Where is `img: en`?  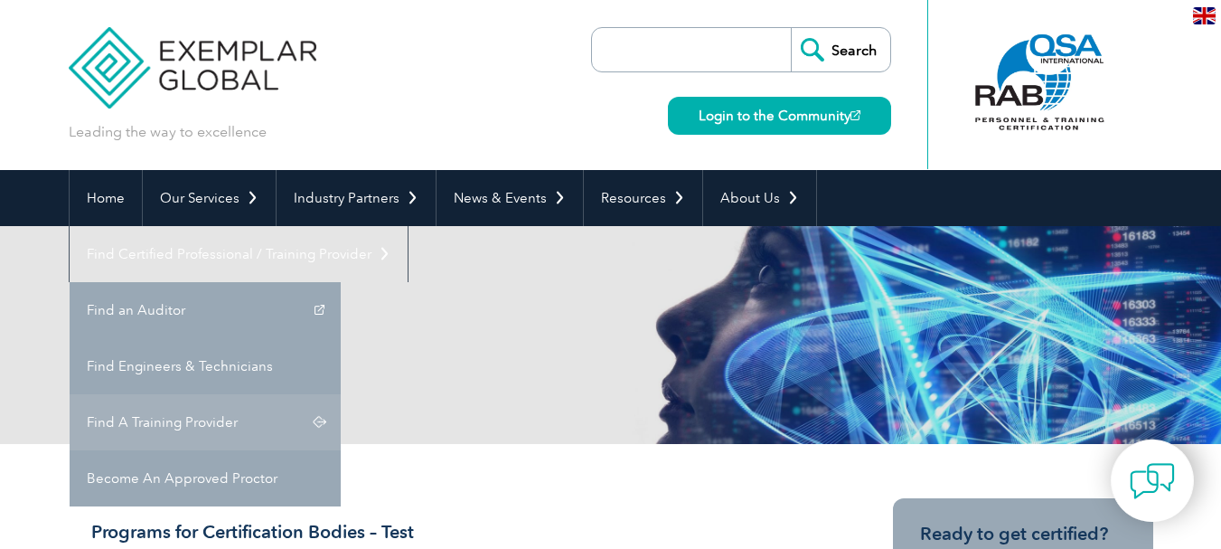
img: en is located at coordinates (1204, 15).